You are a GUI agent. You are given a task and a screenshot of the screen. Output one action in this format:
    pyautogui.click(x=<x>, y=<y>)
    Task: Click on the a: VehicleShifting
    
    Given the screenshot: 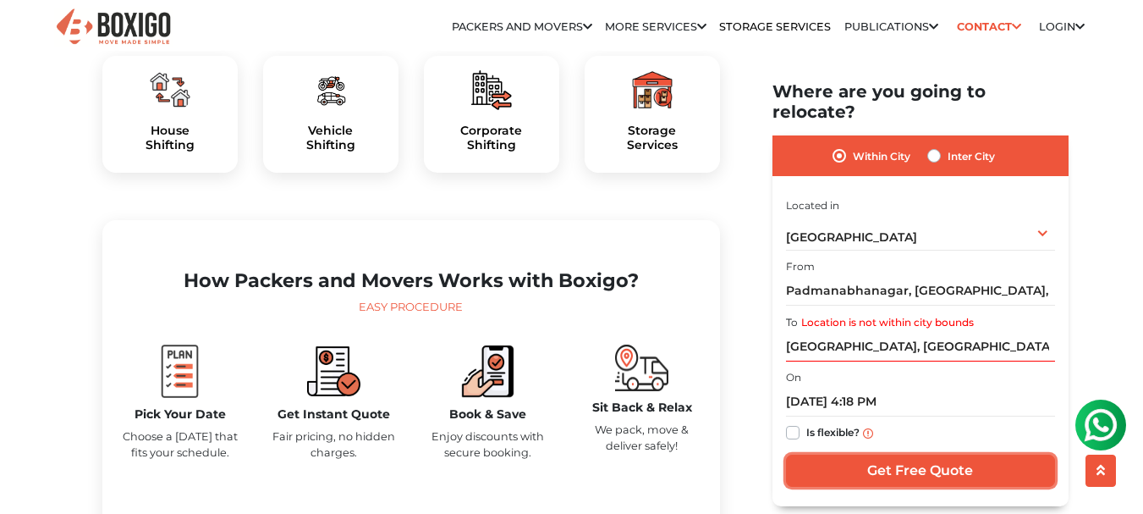 What is the action you would take?
    pyautogui.click(x=331, y=138)
    